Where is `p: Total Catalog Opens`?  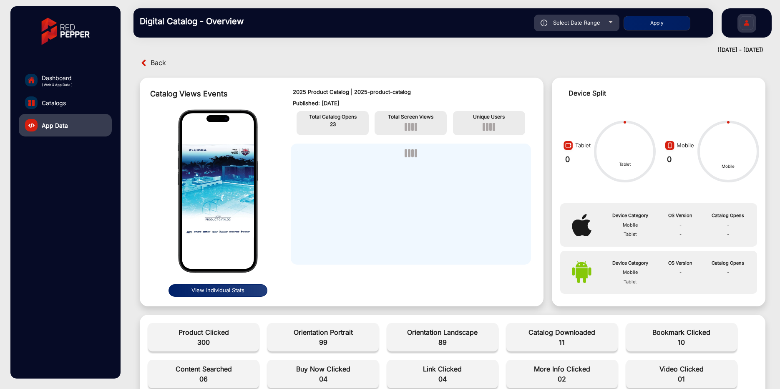 p: Total Catalog Opens is located at coordinates (332, 117).